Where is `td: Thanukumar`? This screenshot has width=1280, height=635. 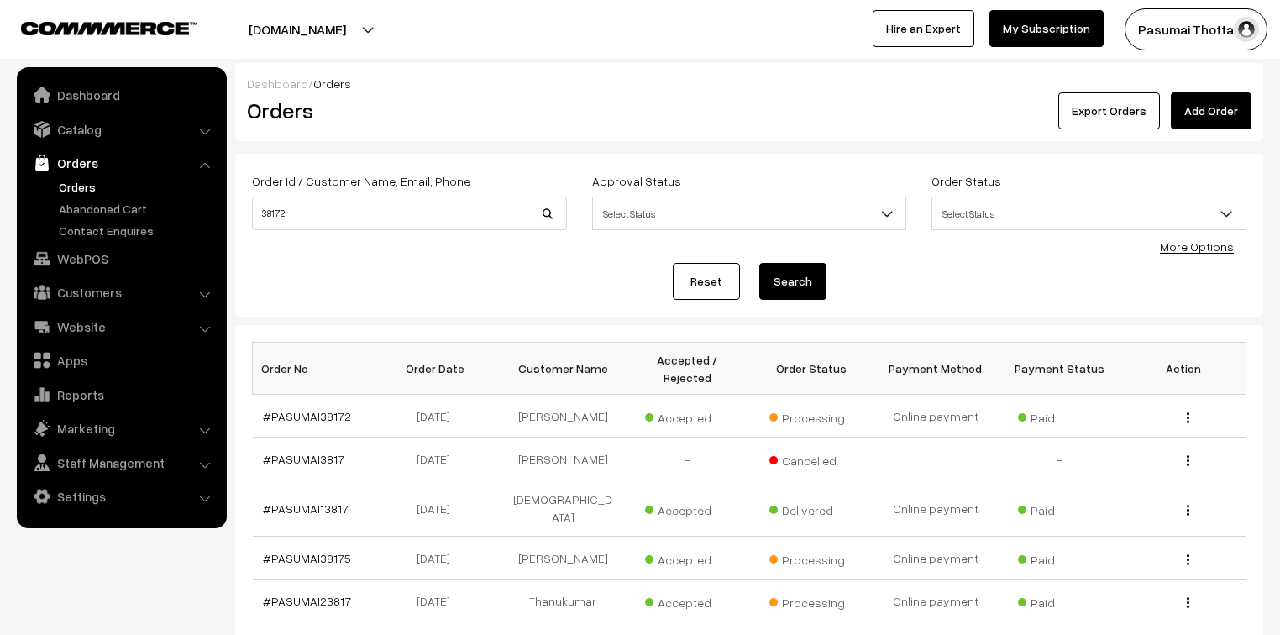 td: Thanukumar is located at coordinates (563, 601).